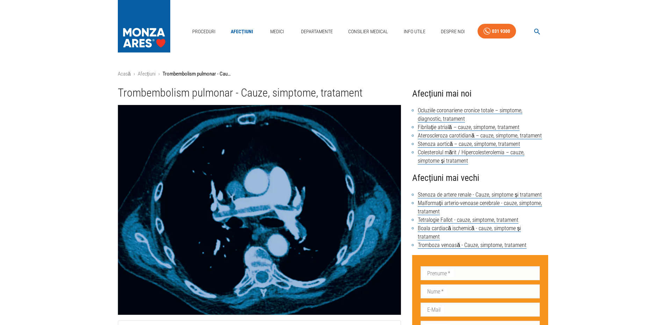  I want to click on a: Ateroscleroza carotidiană – cauze, simptome, tratament, so click(479, 136).